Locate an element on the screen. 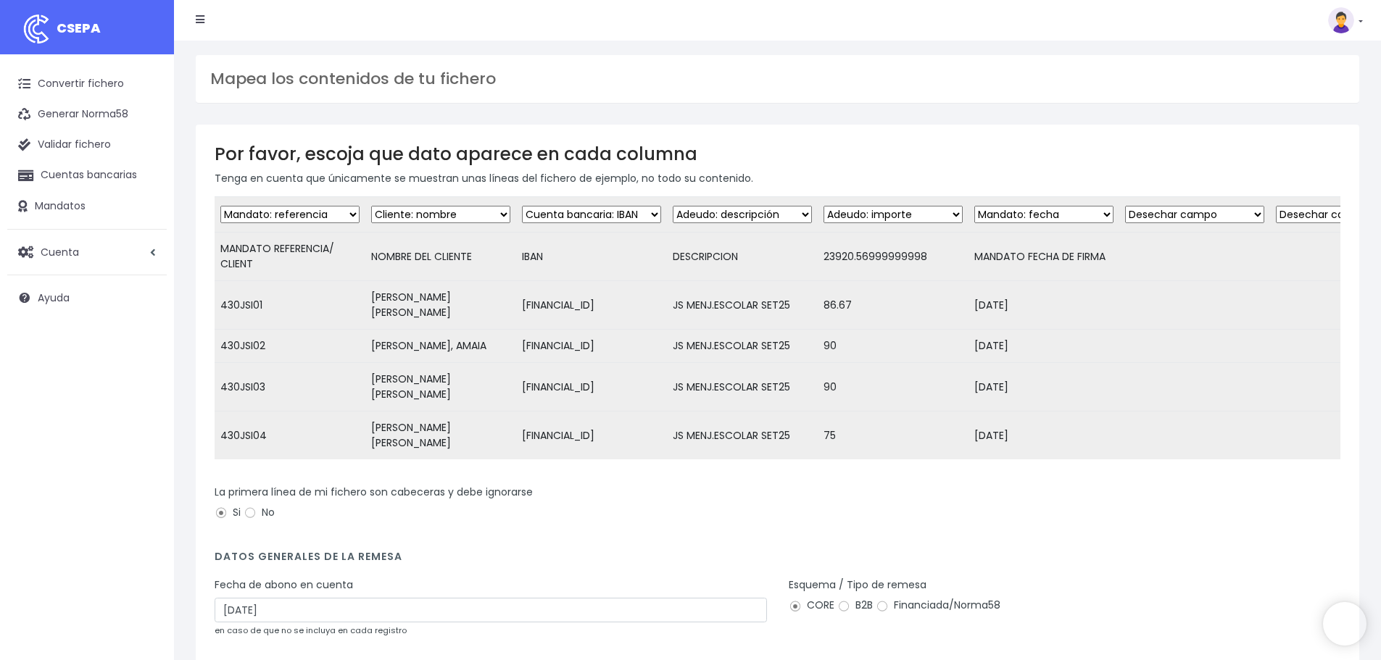 The height and width of the screenshot is (660, 1381). a: Convertir fichero is located at coordinates (87, 84).